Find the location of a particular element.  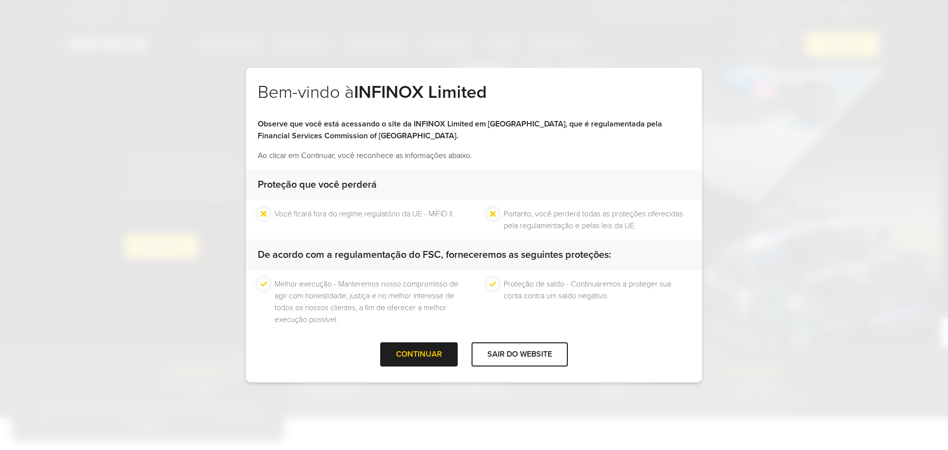

p: Ao clicar em Continuar, você reconhece as informações abaixo. is located at coordinates (474, 156).